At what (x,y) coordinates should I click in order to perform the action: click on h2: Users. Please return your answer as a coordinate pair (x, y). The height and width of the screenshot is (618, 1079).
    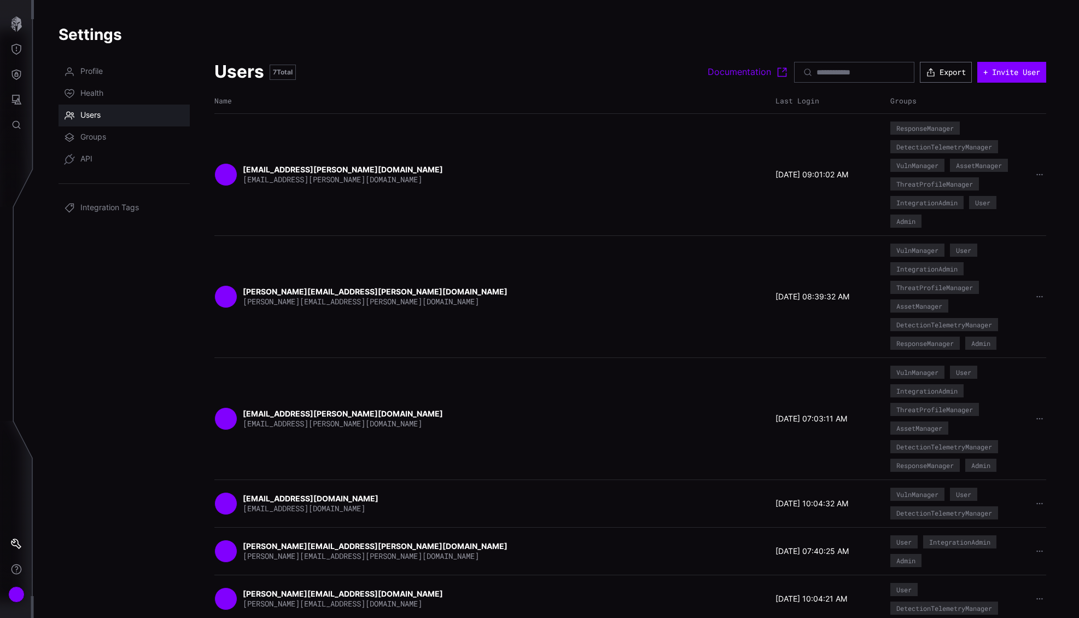
    Looking at the image, I should click on (239, 72).